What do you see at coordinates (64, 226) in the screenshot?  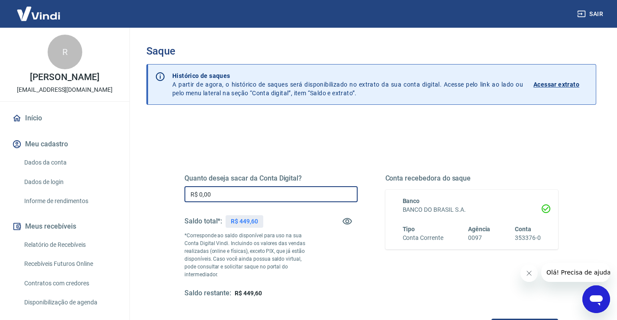 I see `button: Meus recebíveis` at bounding box center [64, 226].